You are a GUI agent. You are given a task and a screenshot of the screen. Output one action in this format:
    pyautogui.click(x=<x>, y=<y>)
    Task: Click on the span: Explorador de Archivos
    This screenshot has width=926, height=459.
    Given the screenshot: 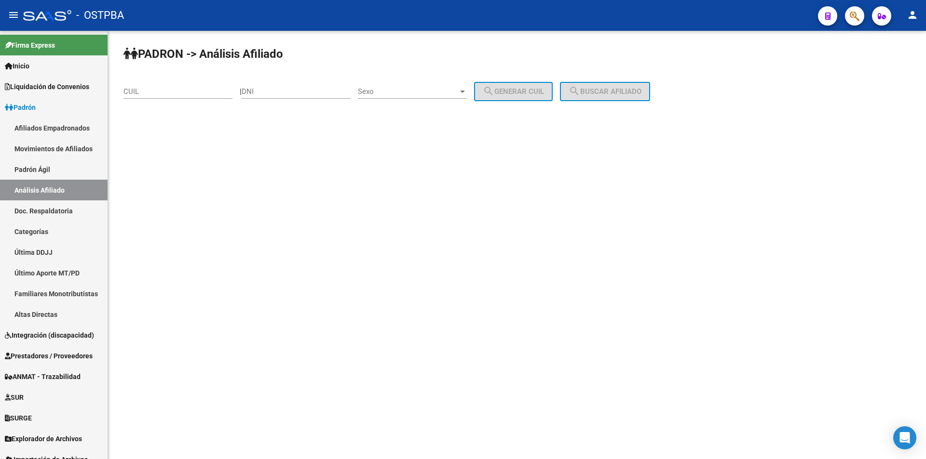 What is the action you would take?
    pyautogui.click(x=43, y=439)
    